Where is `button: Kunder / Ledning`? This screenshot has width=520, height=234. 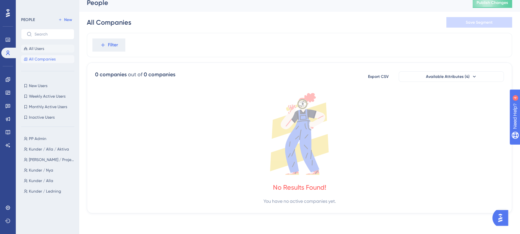 button: Kunder / Ledning is located at coordinates (50, 192).